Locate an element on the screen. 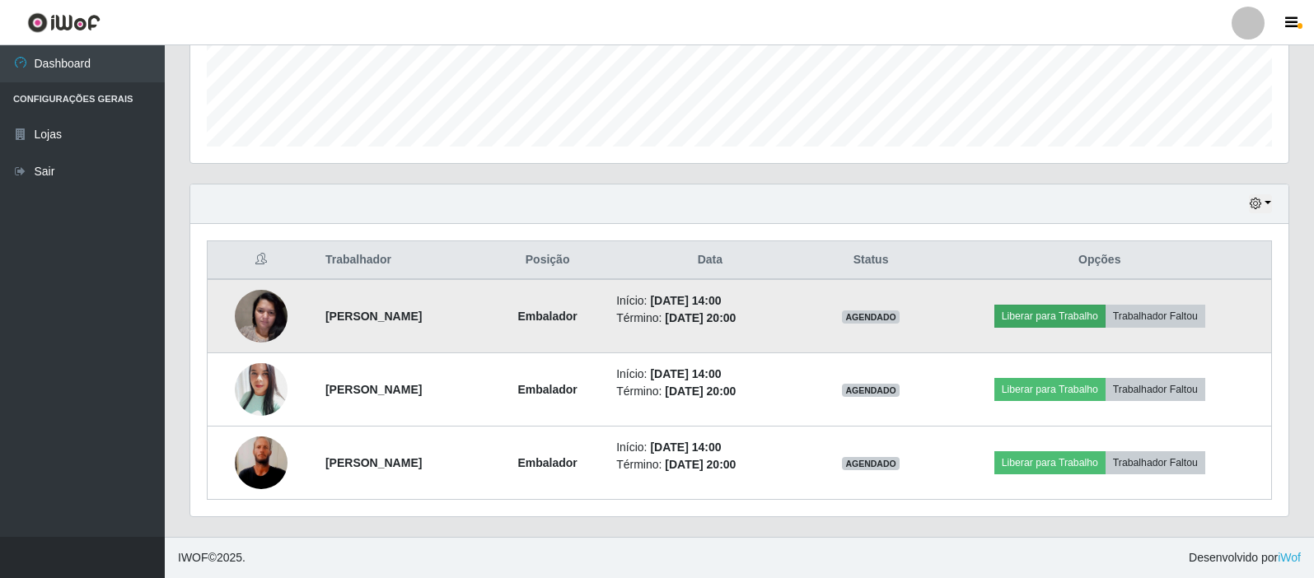  img: 1682608462576.jpeg is located at coordinates (261, 316).